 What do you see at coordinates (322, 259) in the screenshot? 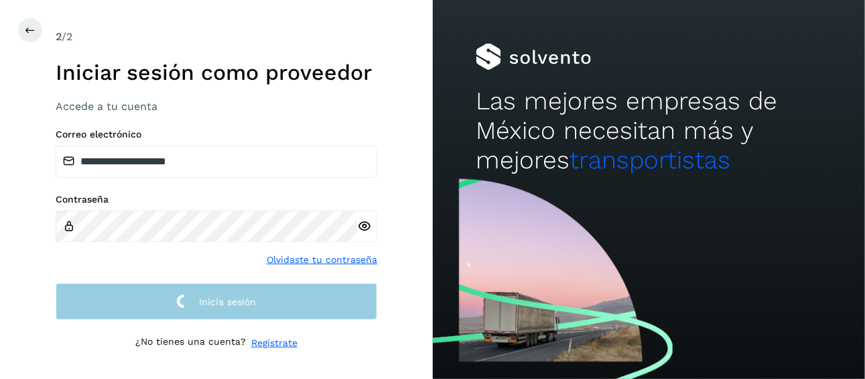
I see `a: Olvidaste tu contraseña` at bounding box center [322, 259].